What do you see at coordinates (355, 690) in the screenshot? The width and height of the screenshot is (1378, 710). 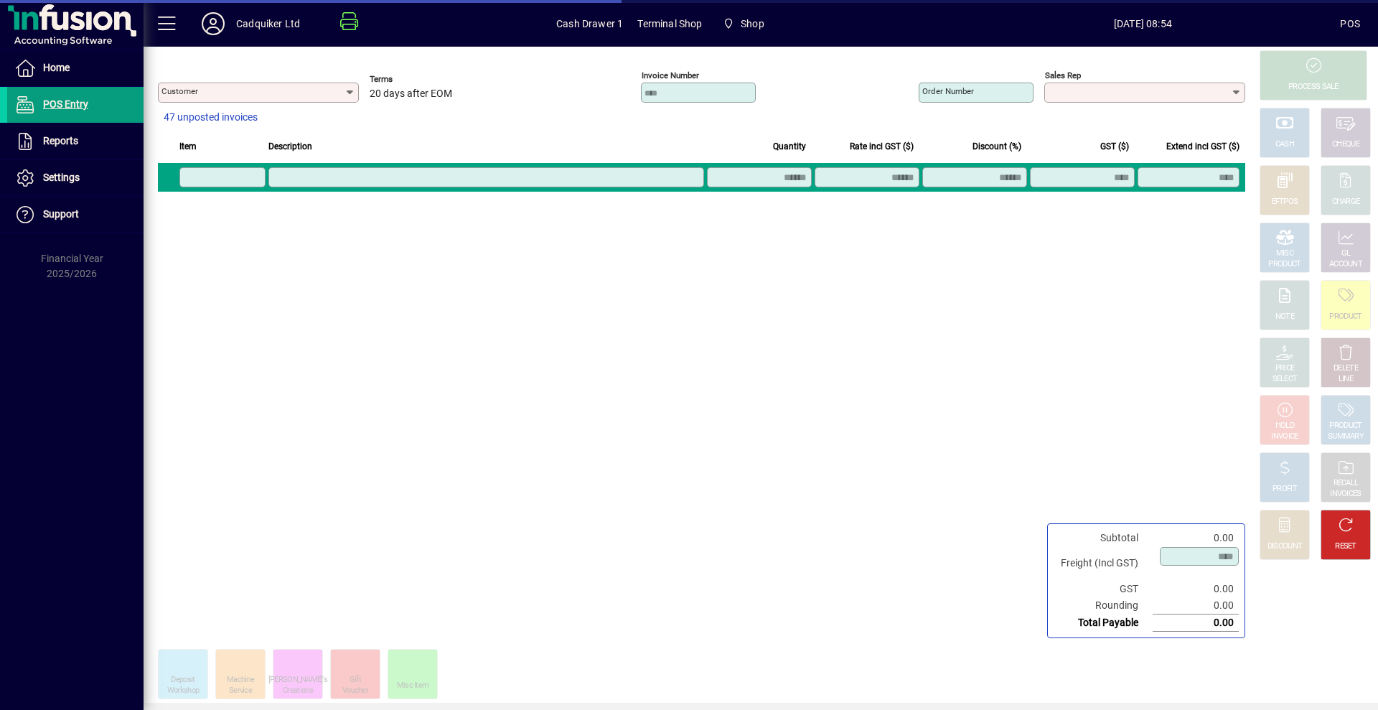 I see `div: Voucher` at bounding box center [355, 690].